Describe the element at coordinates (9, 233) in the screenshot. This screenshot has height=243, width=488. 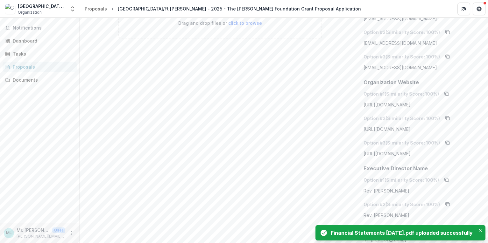
I see `div: Mr. Martin Lewis` at that location.